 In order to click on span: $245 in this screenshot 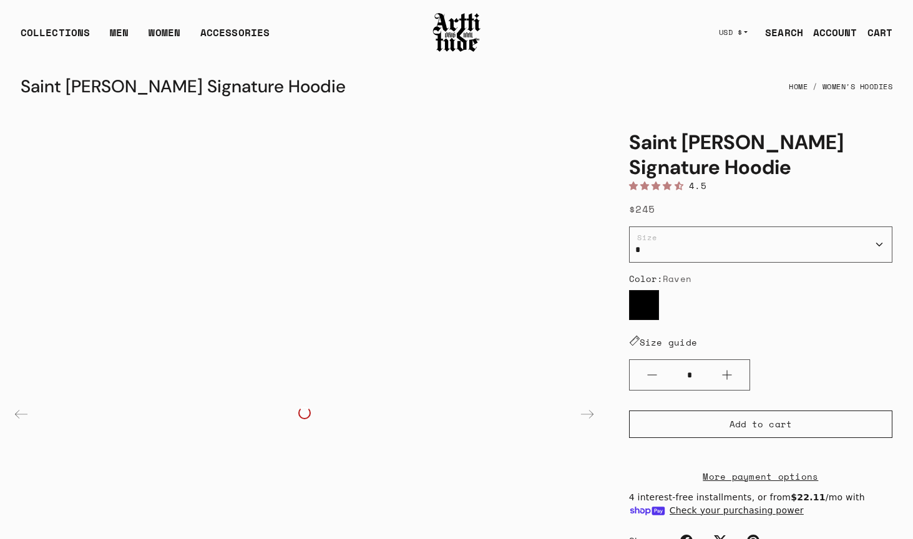, I will do `click(642, 209)`.